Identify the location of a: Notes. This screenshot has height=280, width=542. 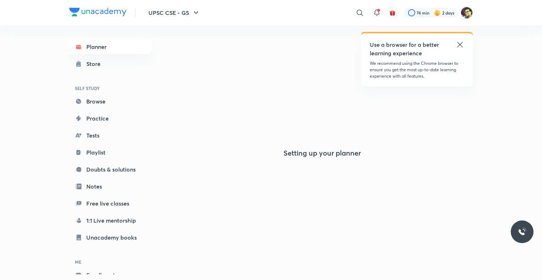
(110, 187).